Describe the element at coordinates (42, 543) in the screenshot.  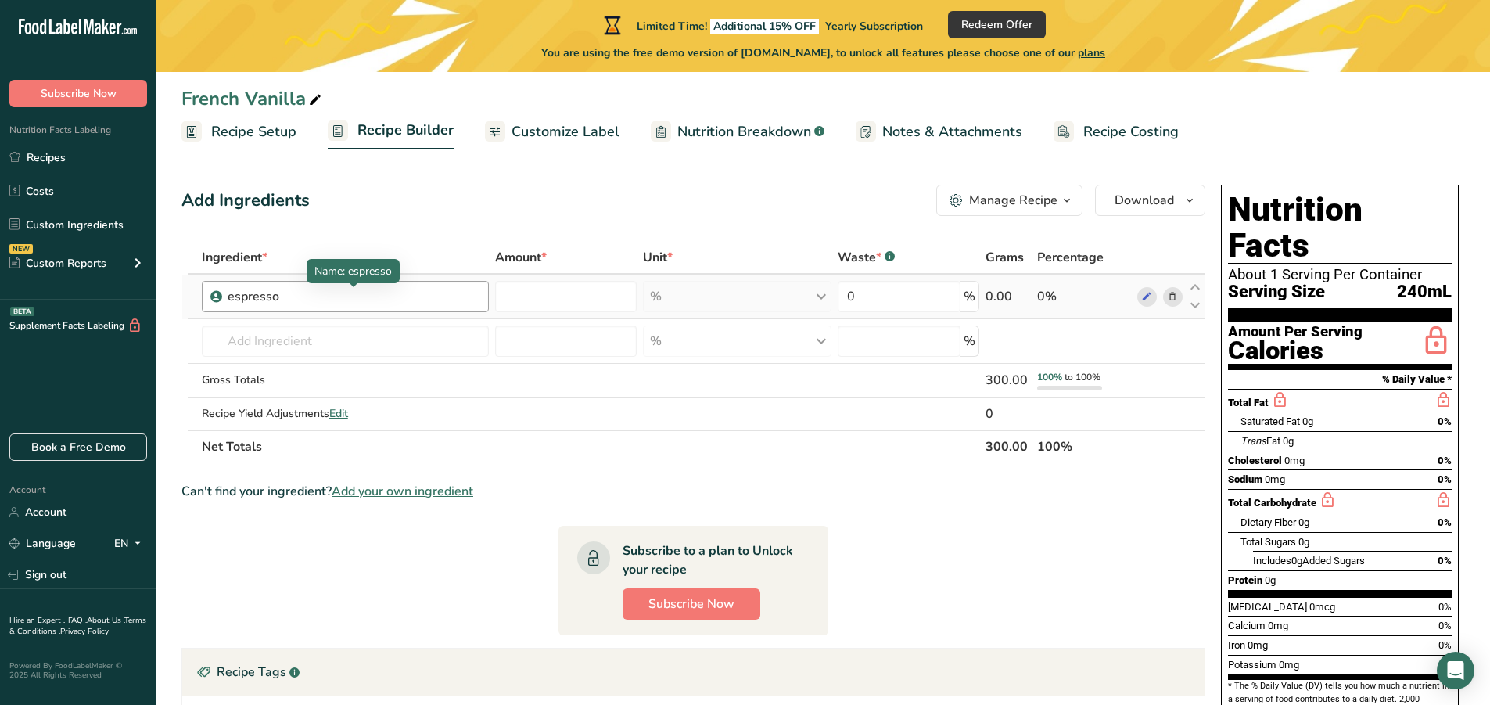
I see `a: Language` at that location.